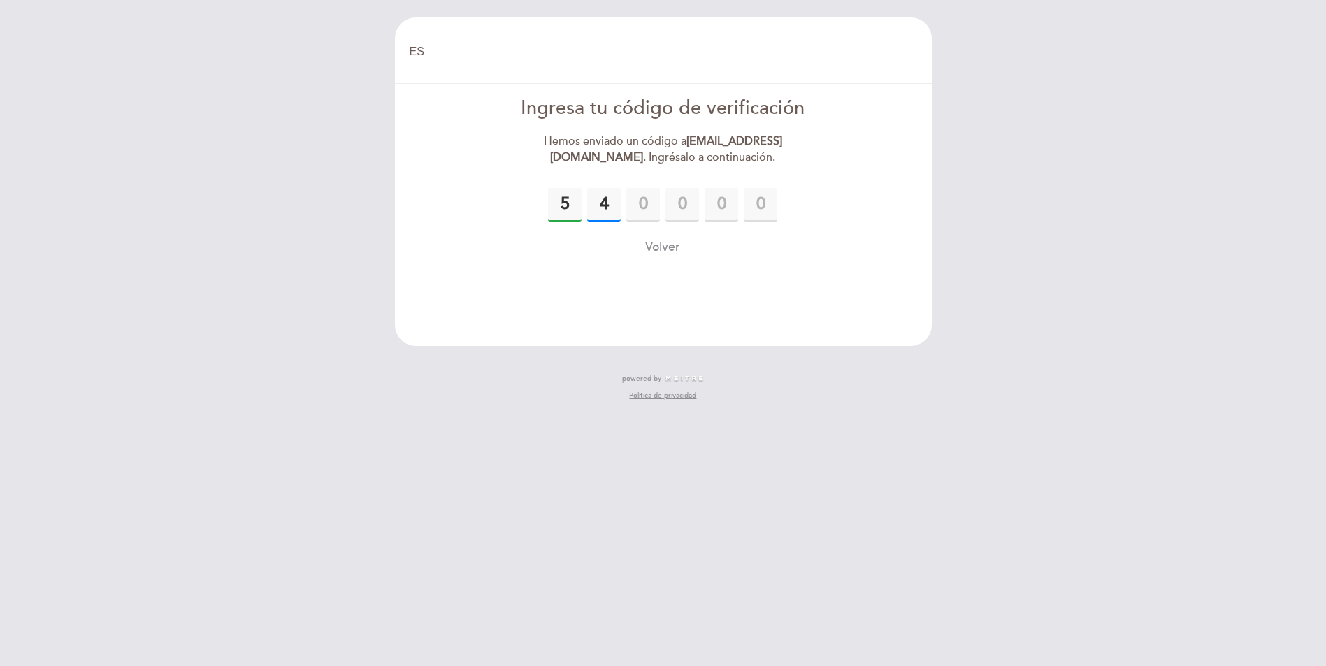 The image size is (1326, 666). I want to click on img: MEITRE, so click(684, 379).